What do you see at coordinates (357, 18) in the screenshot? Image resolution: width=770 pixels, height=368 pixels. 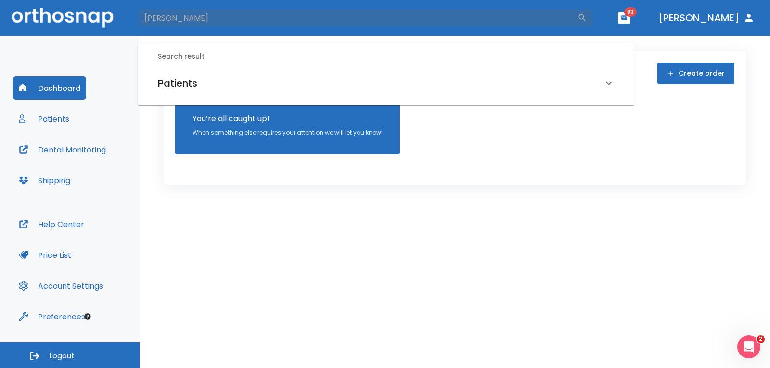 I see `input: Search by Patient Name or Case #` at bounding box center [357, 18].